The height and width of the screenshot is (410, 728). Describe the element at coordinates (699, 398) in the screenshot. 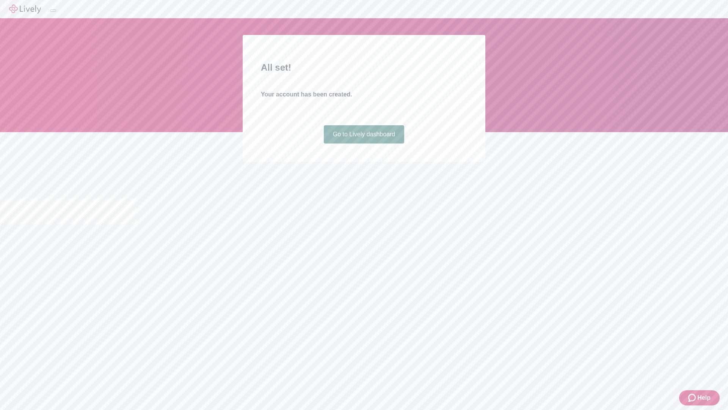

I see `button: Zendesk support iconHelp` at that location.